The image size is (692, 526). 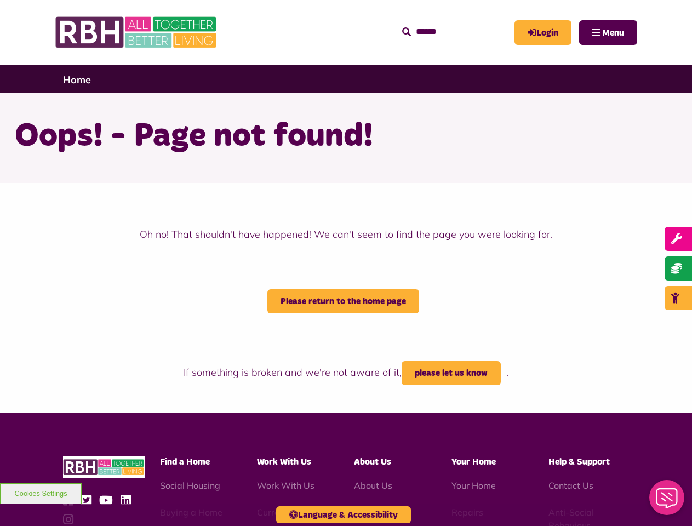 What do you see at coordinates (579, 462) in the screenshot?
I see `span: Help & Support` at bounding box center [579, 462].